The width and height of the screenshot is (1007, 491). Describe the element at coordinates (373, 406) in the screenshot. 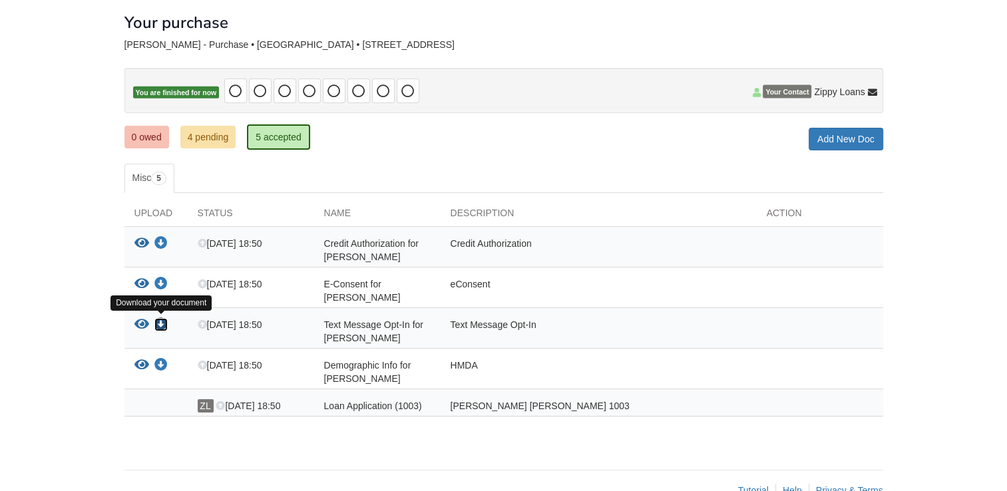

I see `span: Loan Application (1003)` at that location.